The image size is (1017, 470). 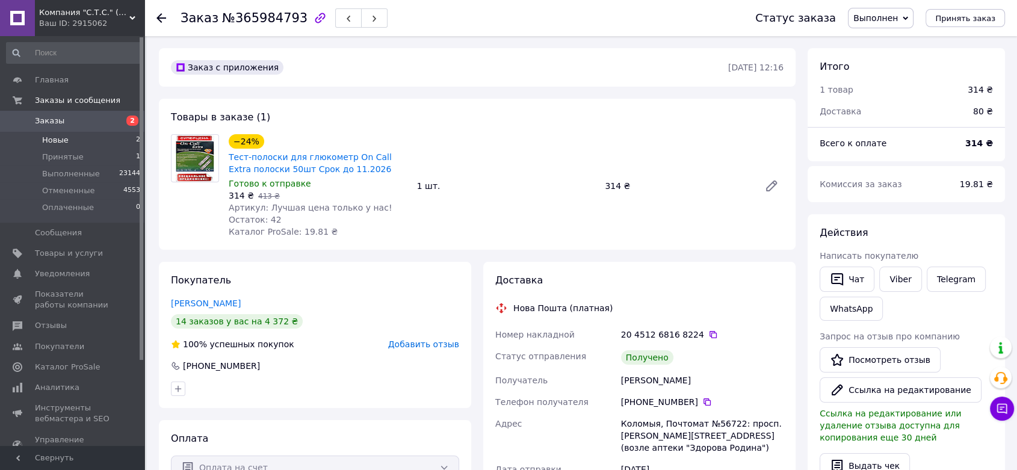 I want to click on div: Нова Пошта (платная), so click(x=562, y=308).